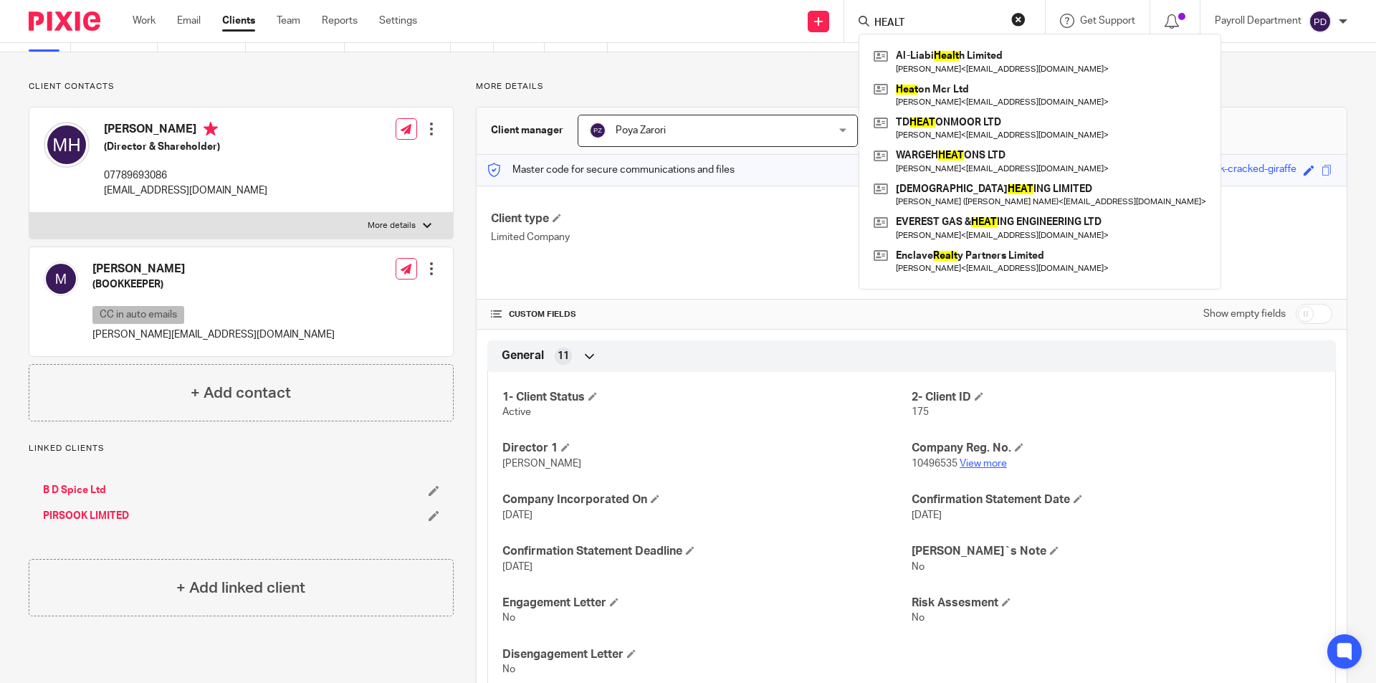 The width and height of the screenshot is (1376, 683). What do you see at coordinates (64, 21) in the screenshot?
I see `img: Pixie` at bounding box center [64, 21].